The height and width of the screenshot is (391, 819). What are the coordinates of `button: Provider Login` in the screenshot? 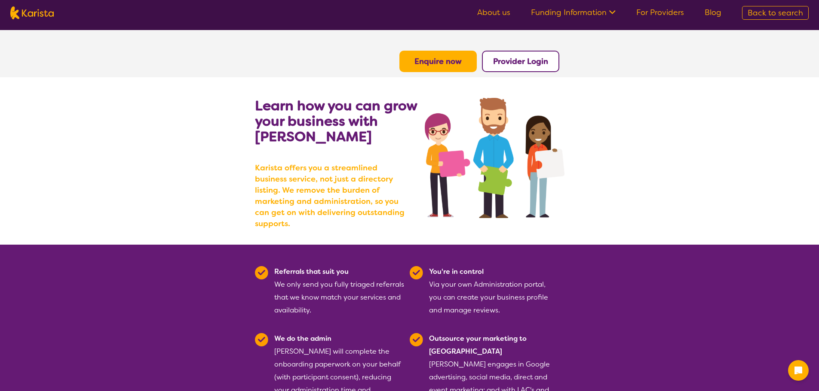 It's located at (520, 61).